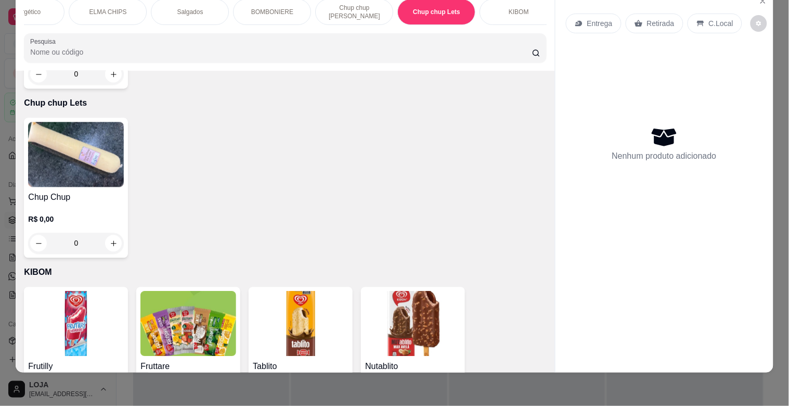 This screenshot has height=406, width=789. Describe the element at coordinates (301, 366) in the screenshot. I see `h4: Tablito` at that location.